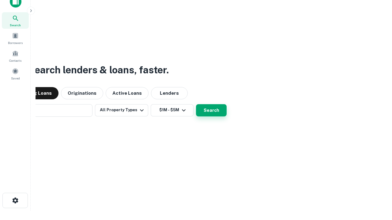 This screenshot has height=220, width=392. Describe the element at coordinates (15, 38) in the screenshot. I see `a: Borrowers` at that location.